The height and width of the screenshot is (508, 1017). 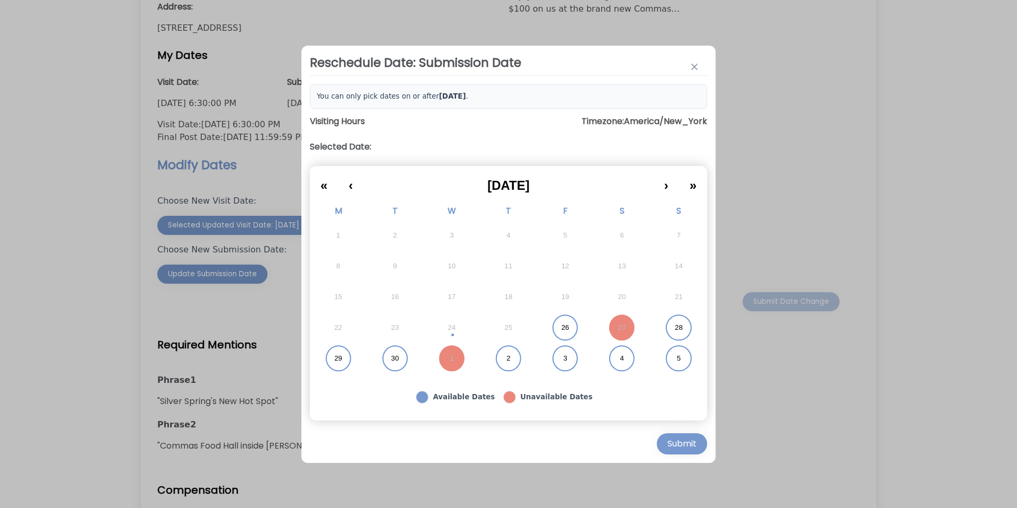 I want to click on abbr: Wednesday, so click(x=452, y=210).